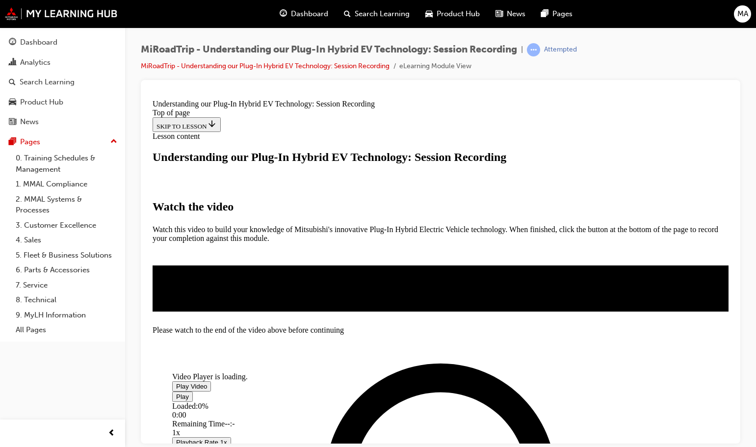  Describe the element at coordinates (304, 14) in the screenshot. I see `a: guage-iconDashboard` at that location.